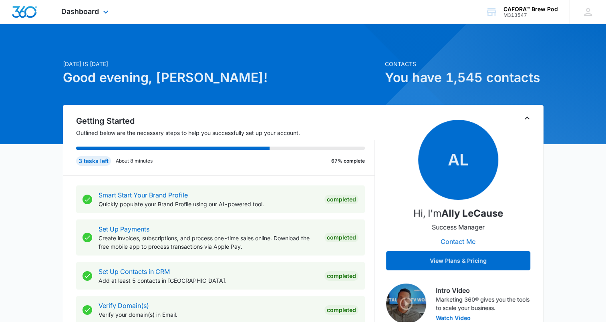 The image size is (606, 322). What do you see at coordinates (531, 9) in the screenshot?
I see `div: account name` at bounding box center [531, 9].